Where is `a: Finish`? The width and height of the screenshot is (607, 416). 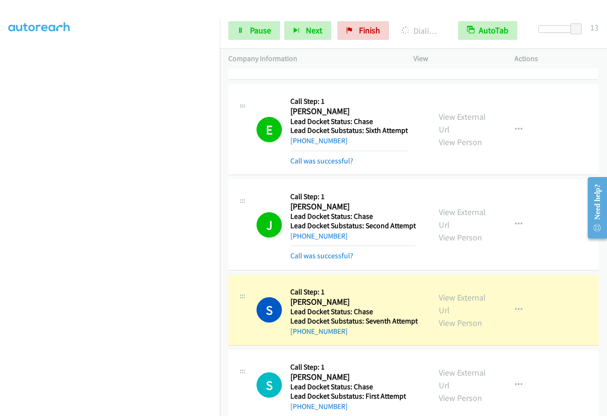
a: Finish is located at coordinates (363, 31).